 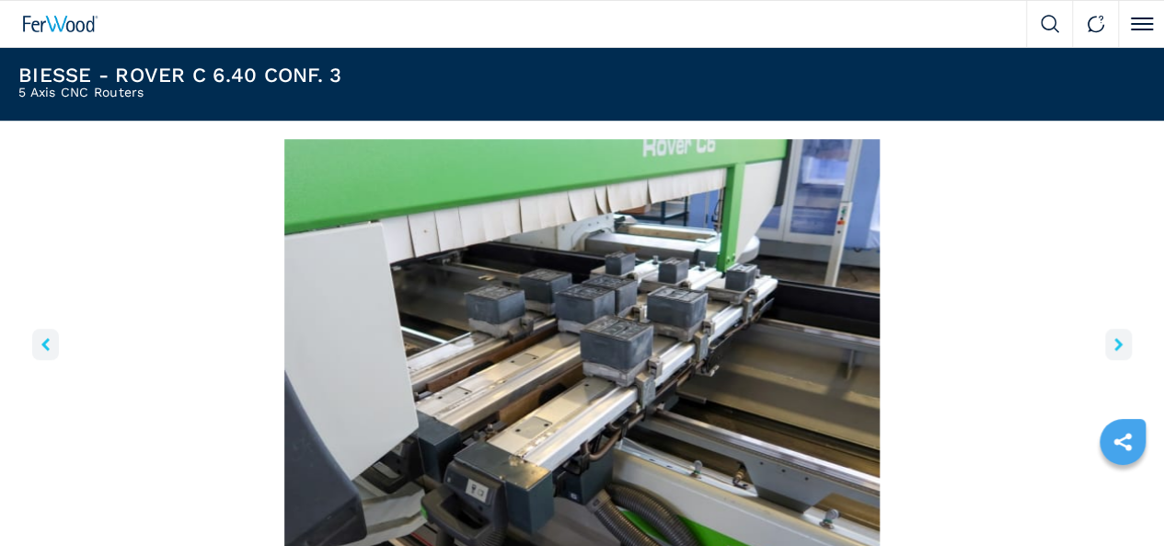 What do you see at coordinates (45, 344) in the screenshot?
I see `button: left-button` at bounding box center [45, 344].